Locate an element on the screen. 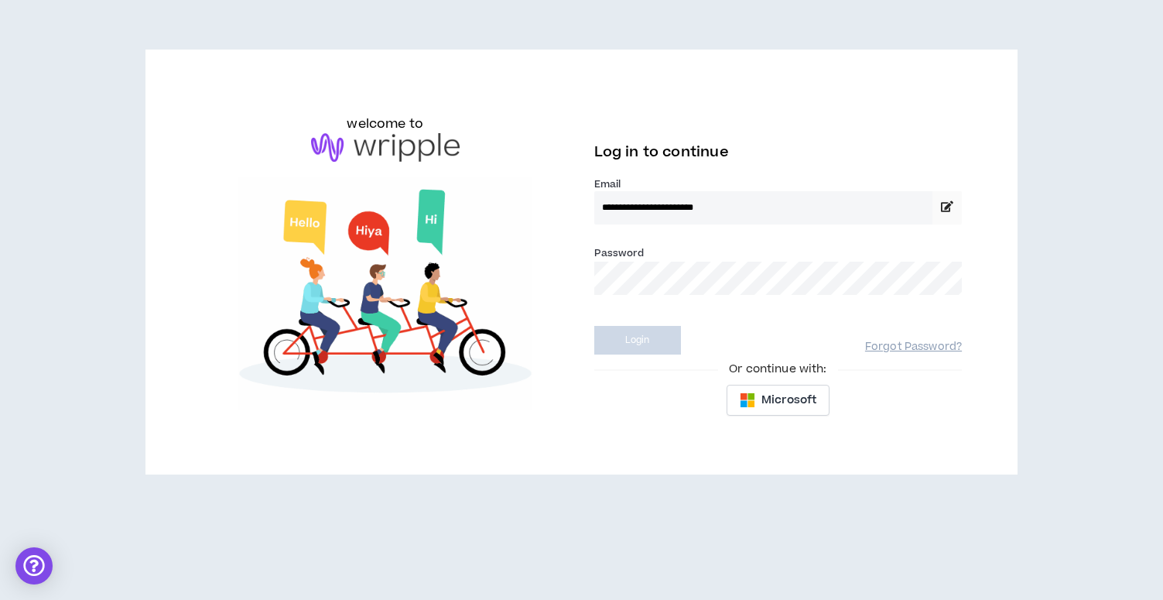  button: Login is located at coordinates (638, 340).